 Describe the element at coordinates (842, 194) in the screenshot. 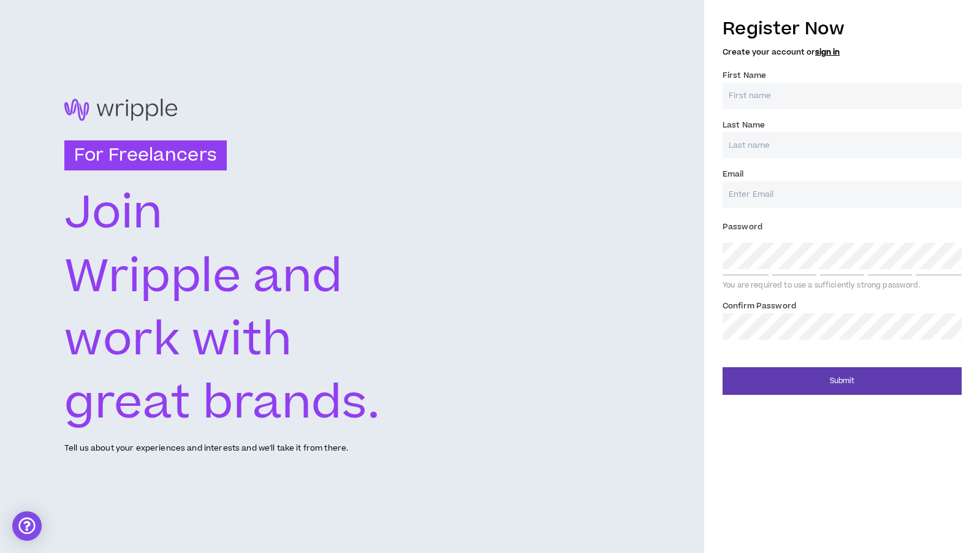

I see `input: Enter Email` at that location.